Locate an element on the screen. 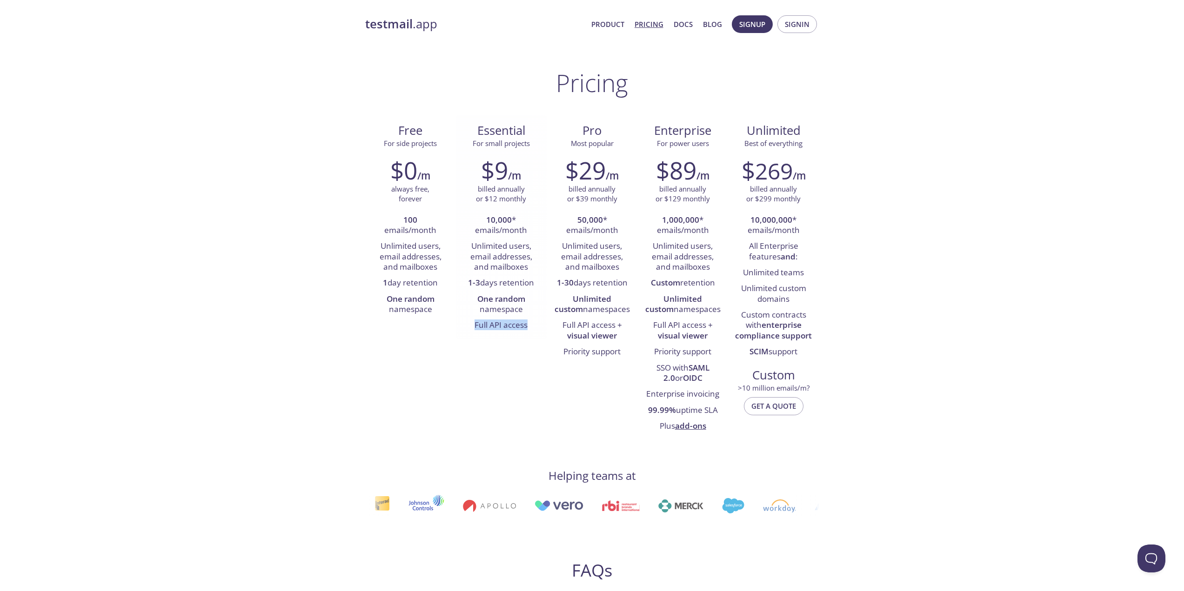  span: For small projects is located at coordinates (501, 143).